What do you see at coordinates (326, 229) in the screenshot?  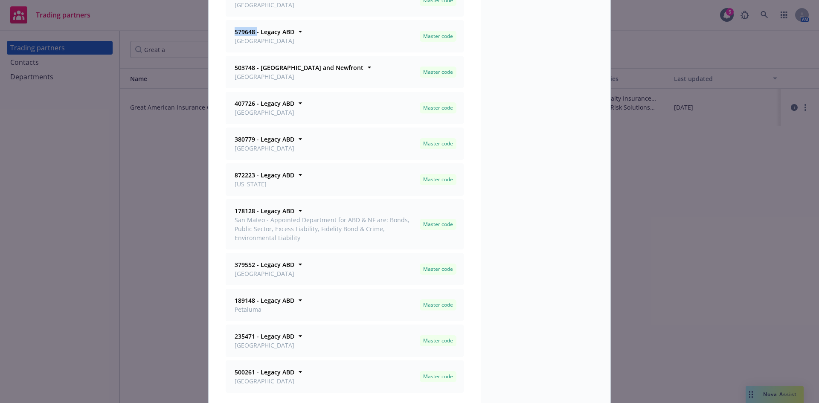 I see `span: San Mateo - Appointed Department for ABD & NF are: Bonds, Public Sector, Excess Liability, Fideli...` at bounding box center [326, 229].